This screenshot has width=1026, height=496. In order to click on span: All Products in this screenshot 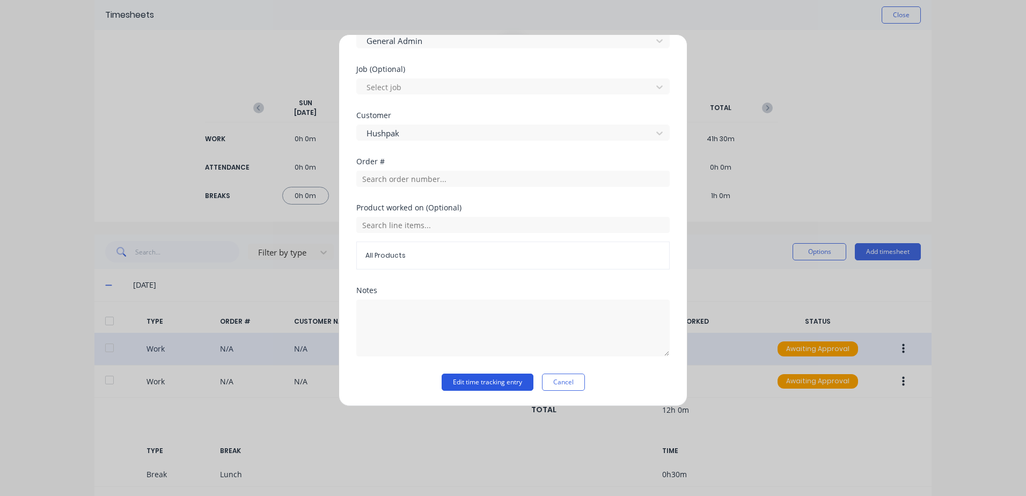, I will do `click(513, 255)`.